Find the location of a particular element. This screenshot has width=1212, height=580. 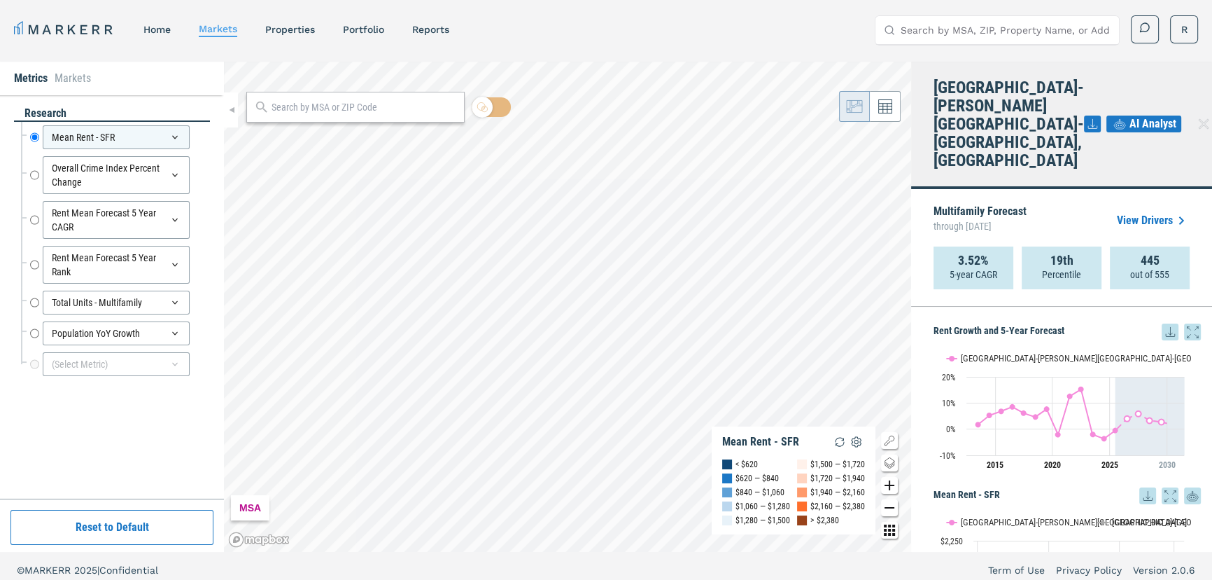

path: Sunday, 28 Jun, 20:00, 4.01. Atlanta-Sandy Springs-Roswell, GA. is located at coordinates (1128, 418).